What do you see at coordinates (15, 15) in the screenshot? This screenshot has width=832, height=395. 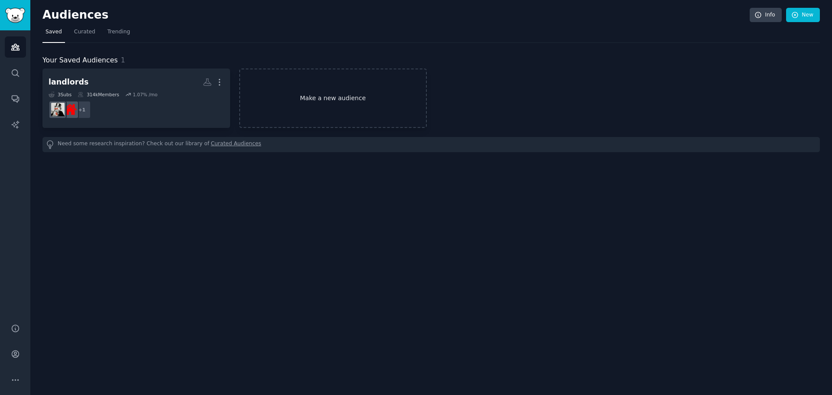 I see `img: GummySearch logo` at bounding box center [15, 15].